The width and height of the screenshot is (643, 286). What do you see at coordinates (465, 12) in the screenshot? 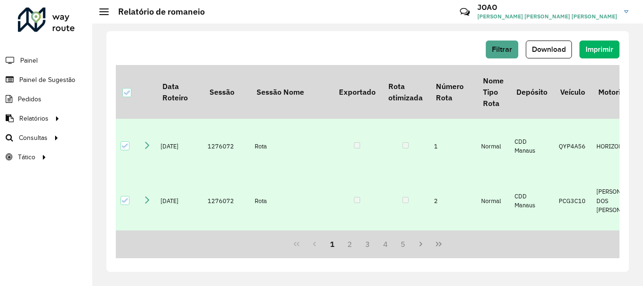
I see `a: Contato Rápido` at bounding box center [465, 12].